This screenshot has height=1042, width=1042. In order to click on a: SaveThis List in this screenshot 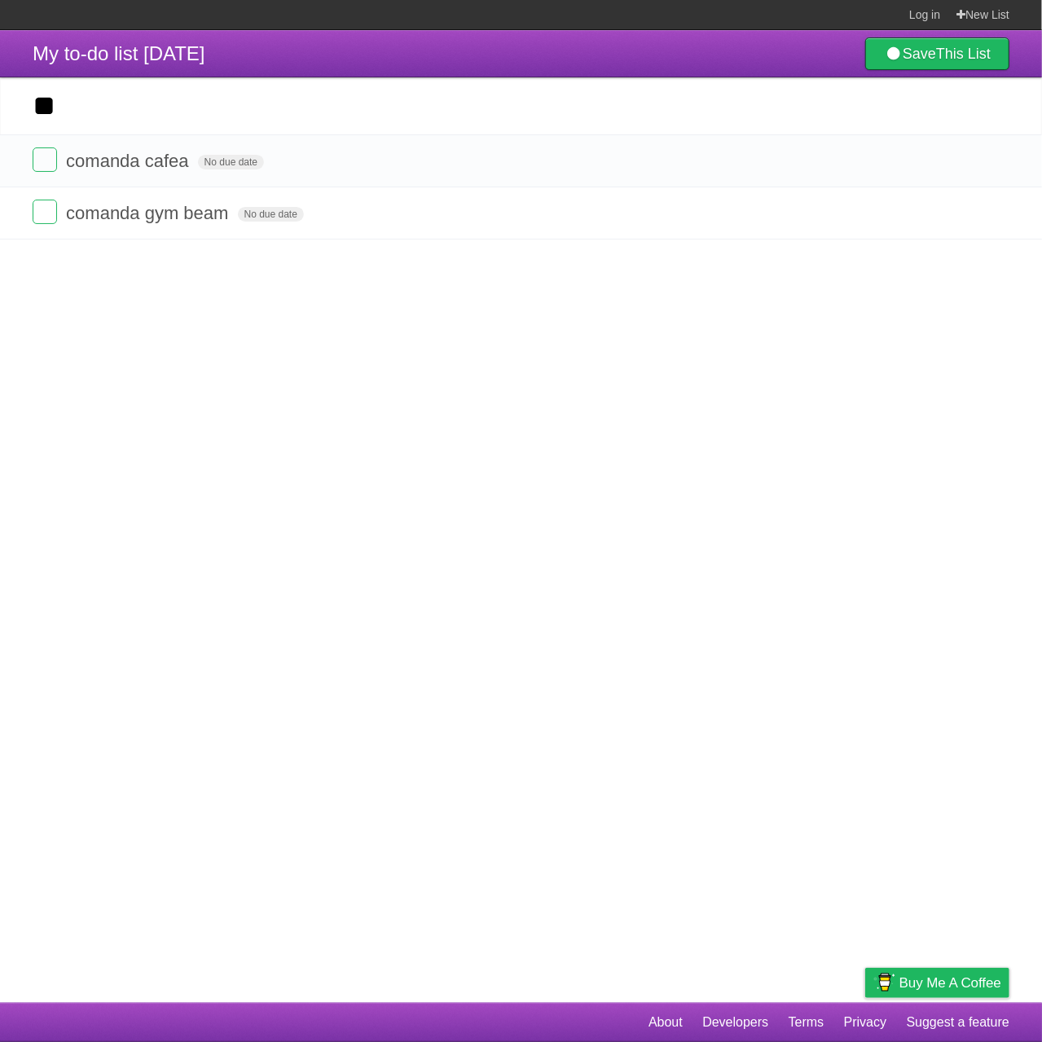, I will do `click(937, 54)`.